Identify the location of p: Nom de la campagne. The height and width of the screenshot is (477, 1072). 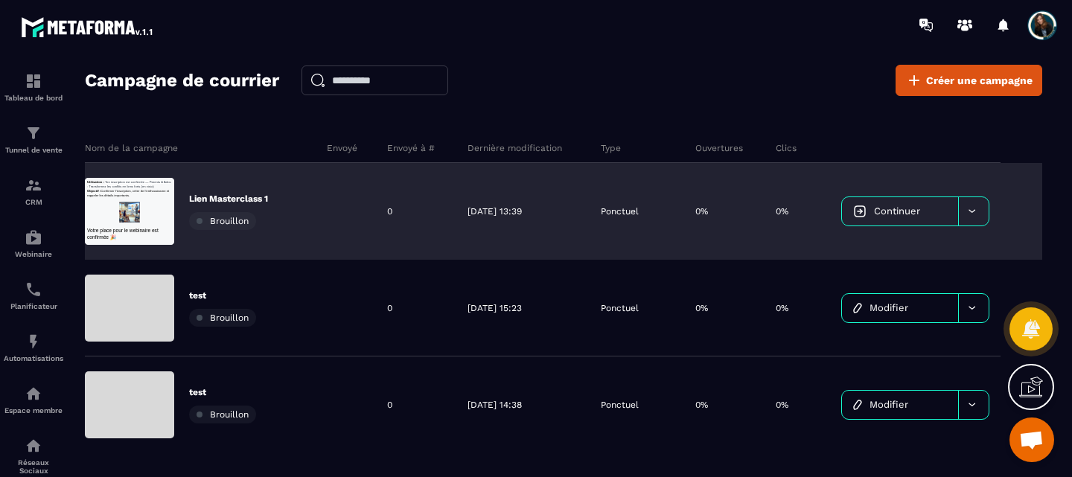
(131, 148).